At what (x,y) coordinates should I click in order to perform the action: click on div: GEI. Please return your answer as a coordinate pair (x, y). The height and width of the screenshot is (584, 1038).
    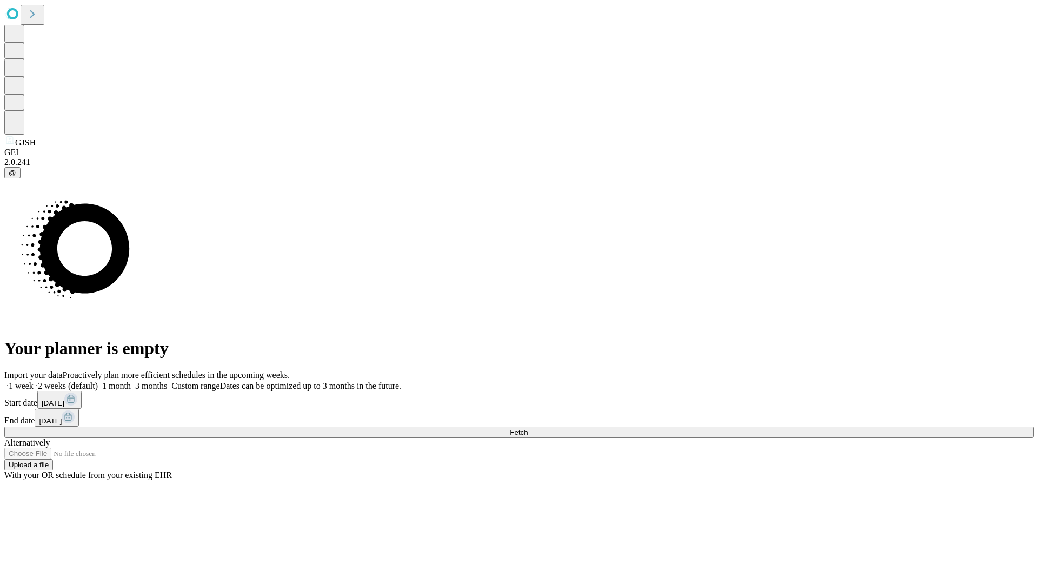
    Looking at the image, I should click on (519, 152).